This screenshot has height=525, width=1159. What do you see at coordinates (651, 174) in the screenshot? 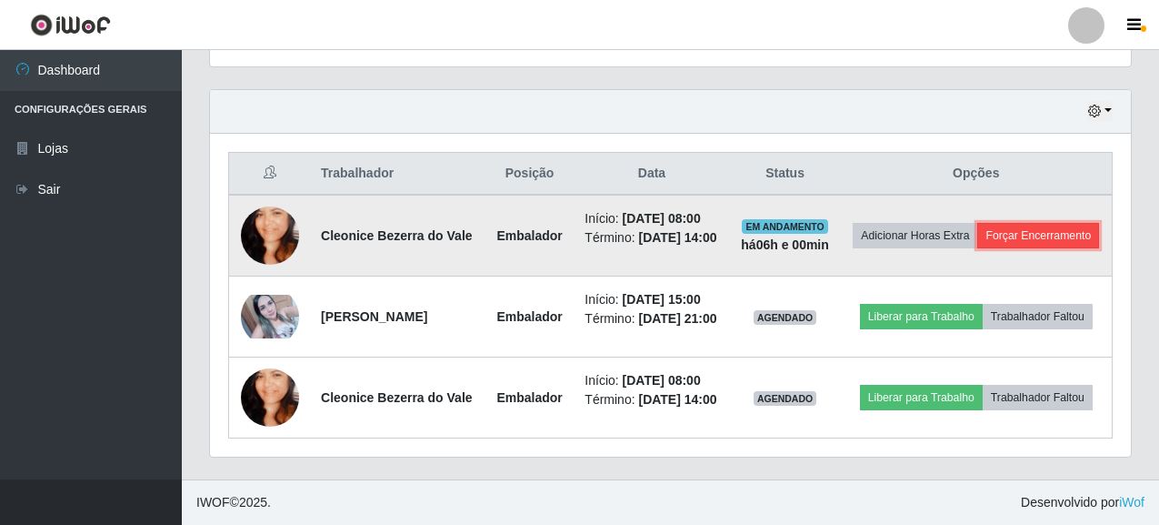
I see `th: Data` at bounding box center [651, 174].